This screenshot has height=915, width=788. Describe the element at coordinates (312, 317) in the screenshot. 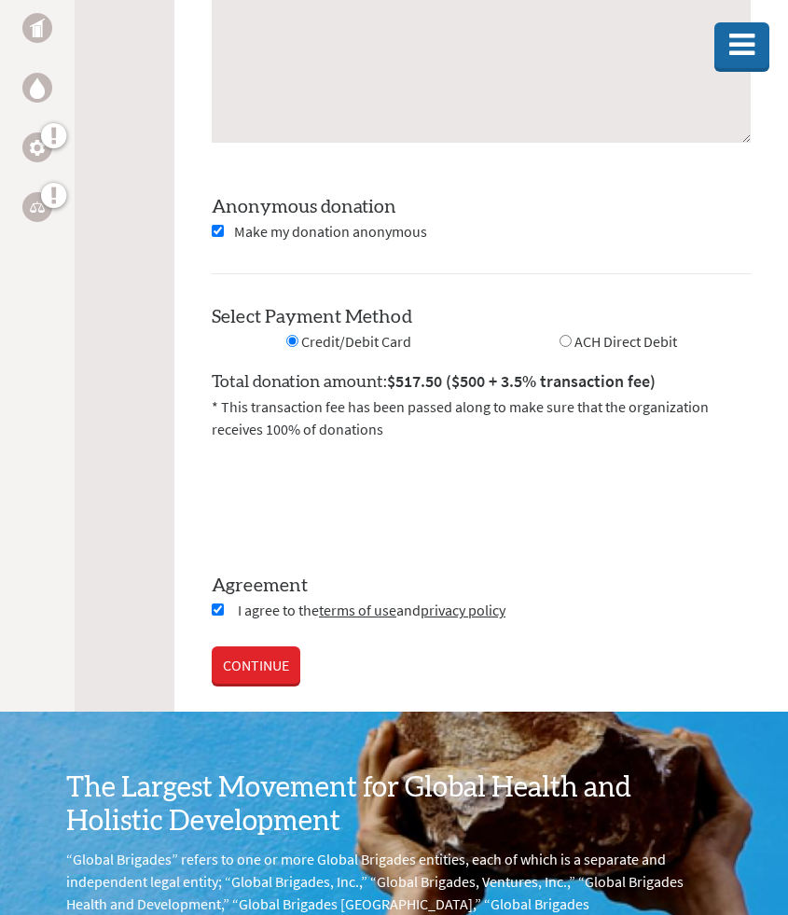

I see `label: Select Payment Method` at that location.